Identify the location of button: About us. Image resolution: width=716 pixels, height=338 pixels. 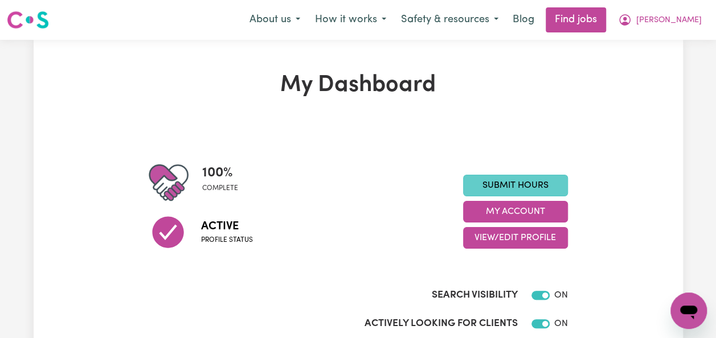
(274, 20).